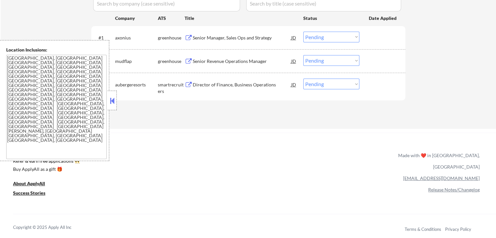 Image resolution: width=496 pixels, height=238 pixels. I want to click on u: About ApplyAll, so click(29, 183).